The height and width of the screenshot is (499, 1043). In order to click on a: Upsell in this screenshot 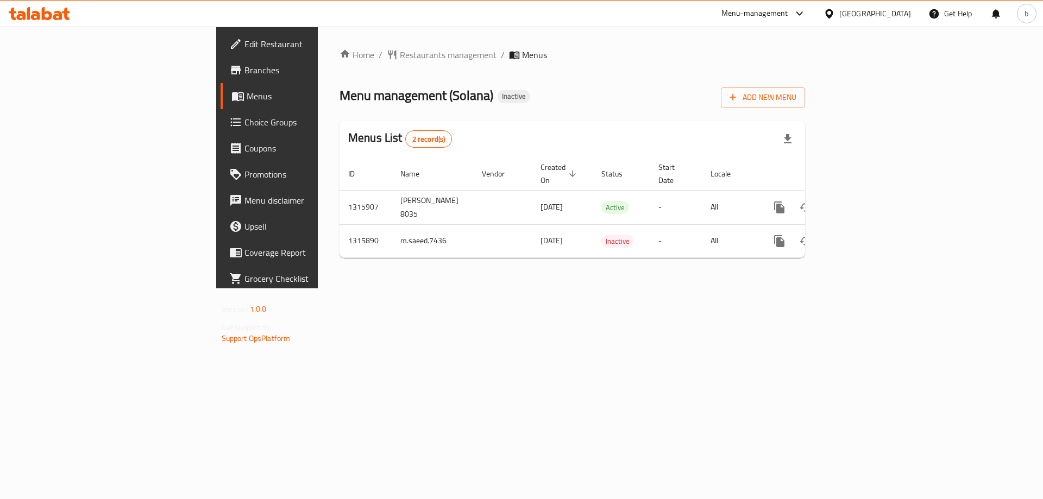, I will do `click(305, 226)`.